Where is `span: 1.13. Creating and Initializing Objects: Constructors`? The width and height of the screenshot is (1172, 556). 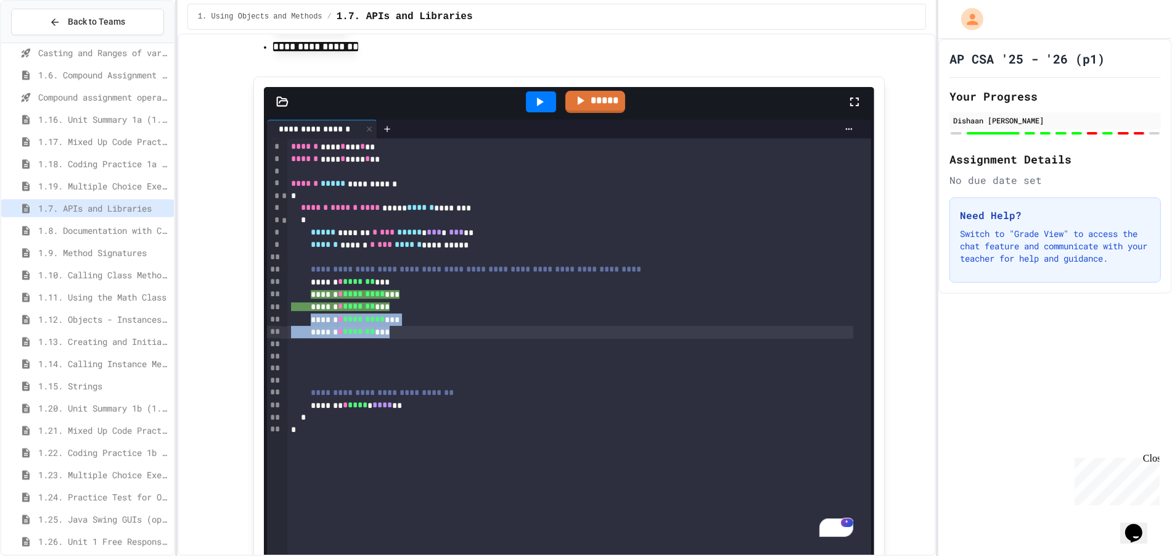 span: 1.13. Creating and Initializing Objects: Constructors is located at coordinates (104, 341).